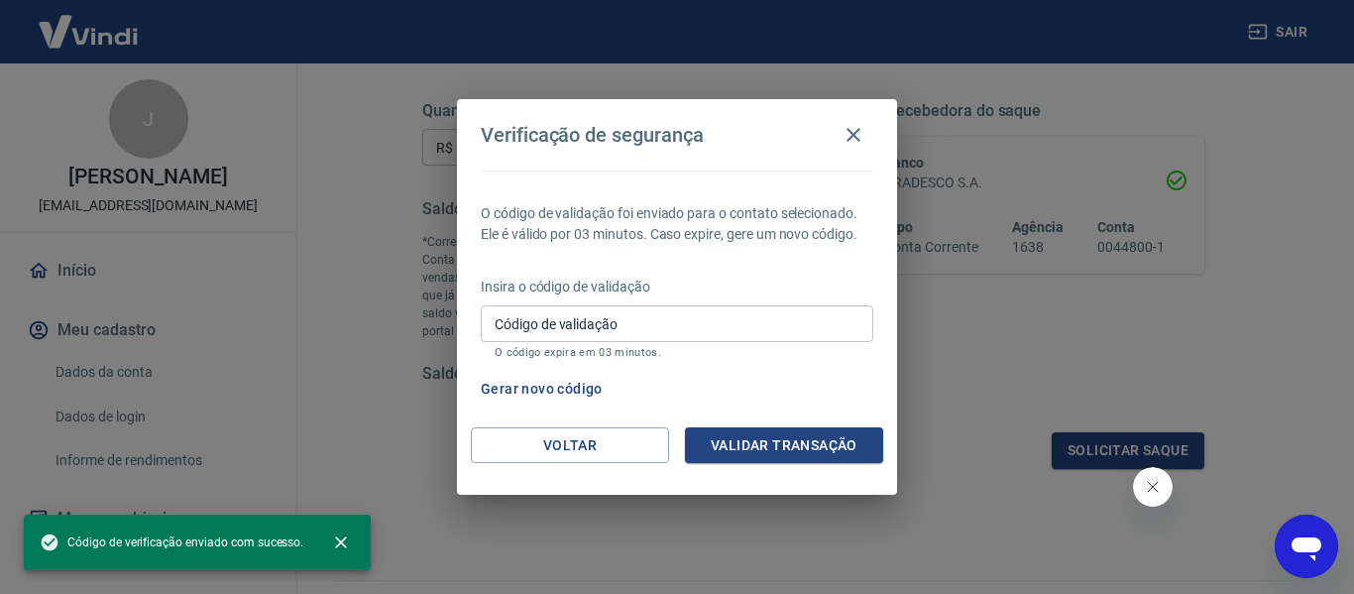 Image resolution: width=1354 pixels, height=594 pixels. Describe the element at coordinates (341, 542) in the screenshot. I see `button: close` at that location.